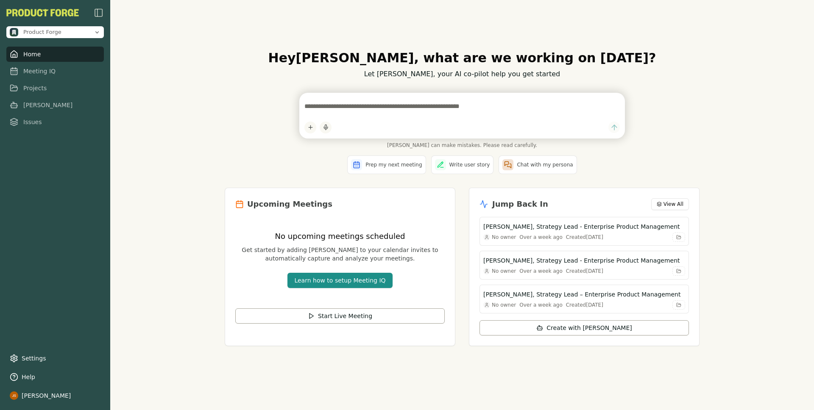 Image resolution: width=814 pixels, height=410 pixels. I want to click on button: Close Sidebar, so click(99, 13).